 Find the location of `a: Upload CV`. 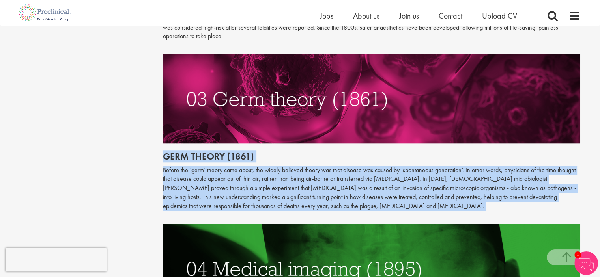

a: Upload CV is located at coordinates (499, 16).